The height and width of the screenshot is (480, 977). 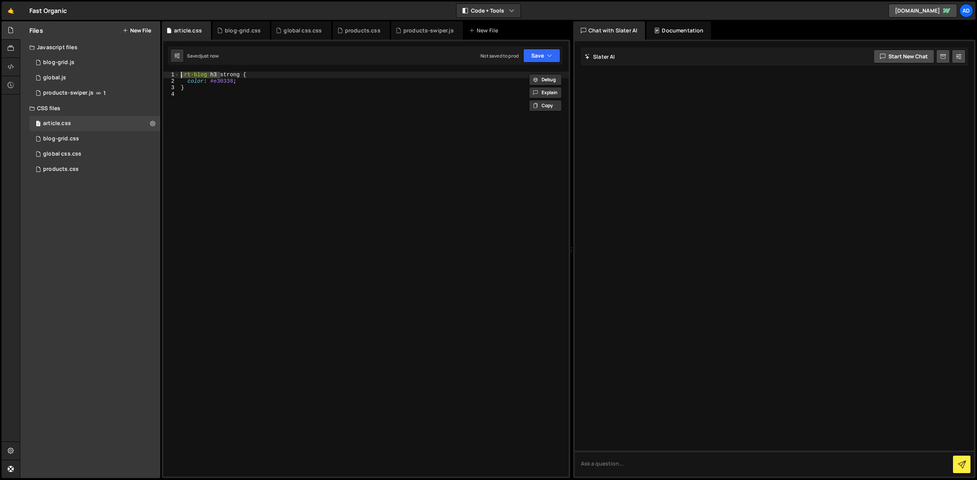 What do you see at coordinates (499, 56) in the screenshot?
I see `div: Not saved to prod` at bounding box center [499, 56].